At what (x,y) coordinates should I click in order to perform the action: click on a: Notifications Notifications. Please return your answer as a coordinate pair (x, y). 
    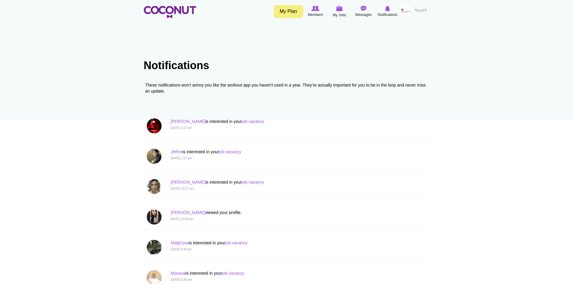
    Looking at the image, I should click on (387, 11).